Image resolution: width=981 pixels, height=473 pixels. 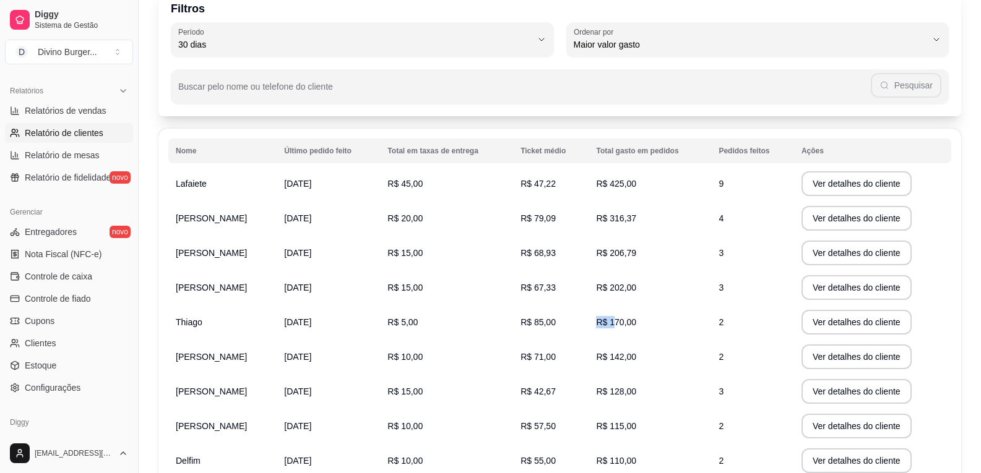 What do you see at coordinates (538, 322) in the screenshot?
I see `span: R$ 85,00` at bounding box center [538, 322].